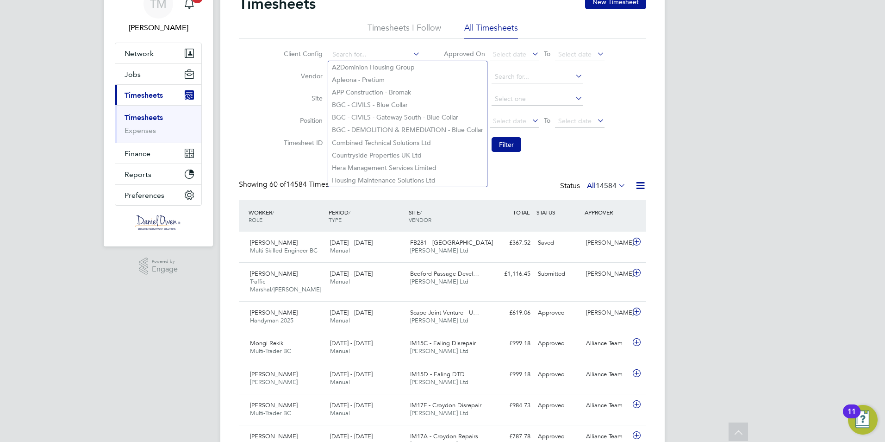 This screenshot has width=885, height=442. I want to click on span: IM17A - Croydon Repairs, so click(444, 436).